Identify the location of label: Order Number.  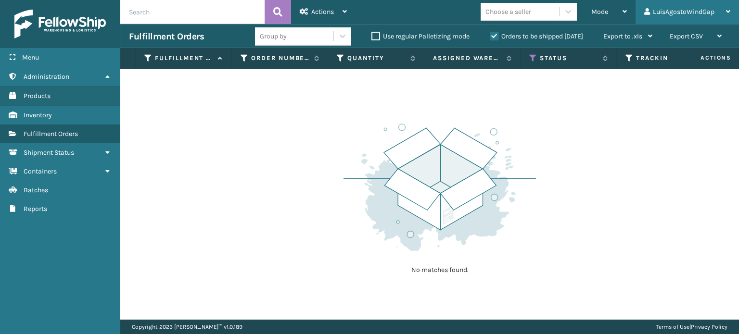
(280, 58).